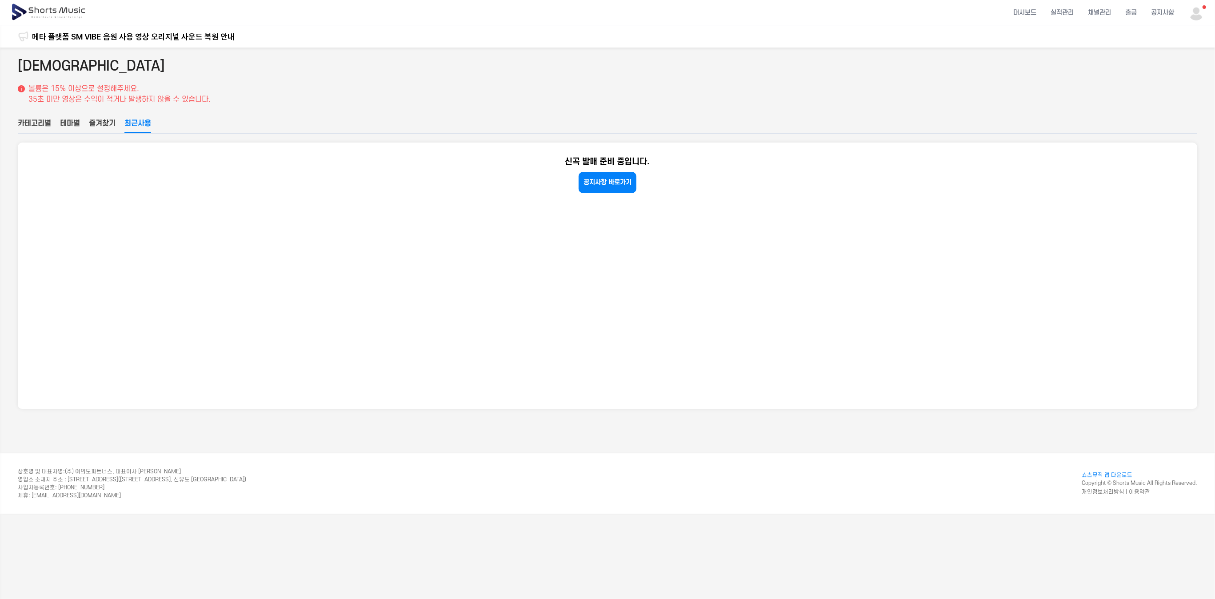 The image size is (1215, 599). What do you see at coordinates (1024, 12) in the screenshot?
I see `a: 대시보드` at bounding box center [1024, 12].